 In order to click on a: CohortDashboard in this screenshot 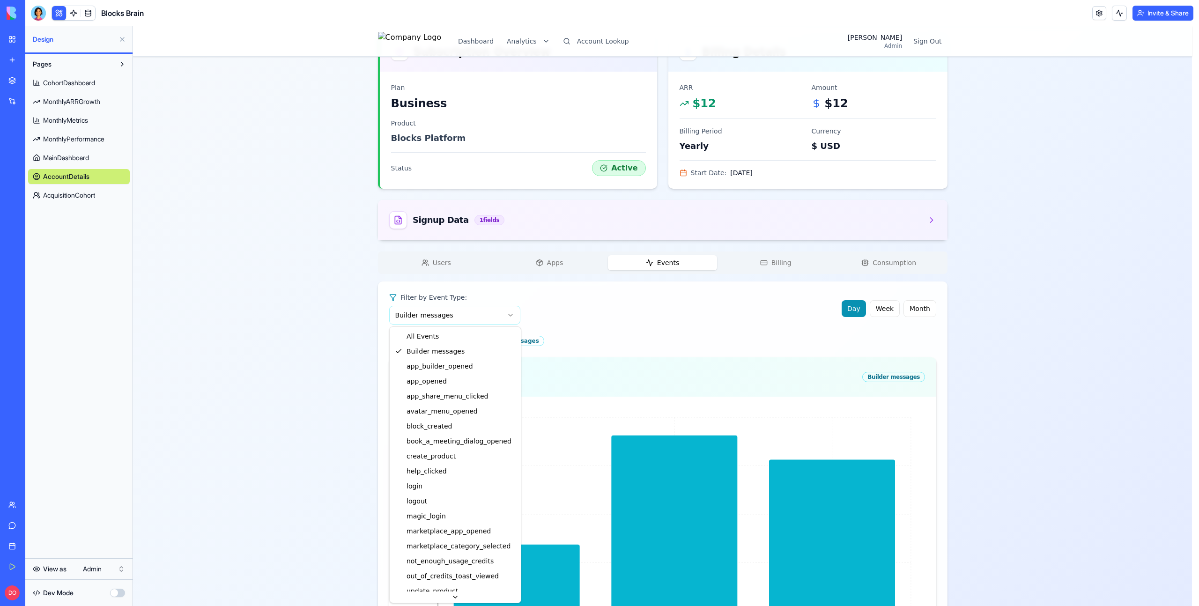, I will do `click(79, 83)`.